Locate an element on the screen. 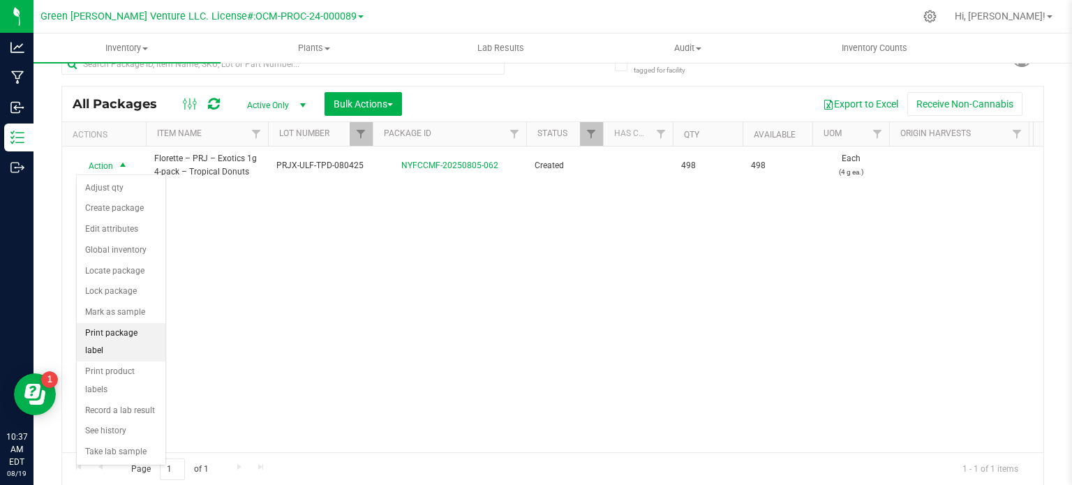 This screenshot has width=1072, height=485. li: Adjust qty is located at coordinates (121, 188).